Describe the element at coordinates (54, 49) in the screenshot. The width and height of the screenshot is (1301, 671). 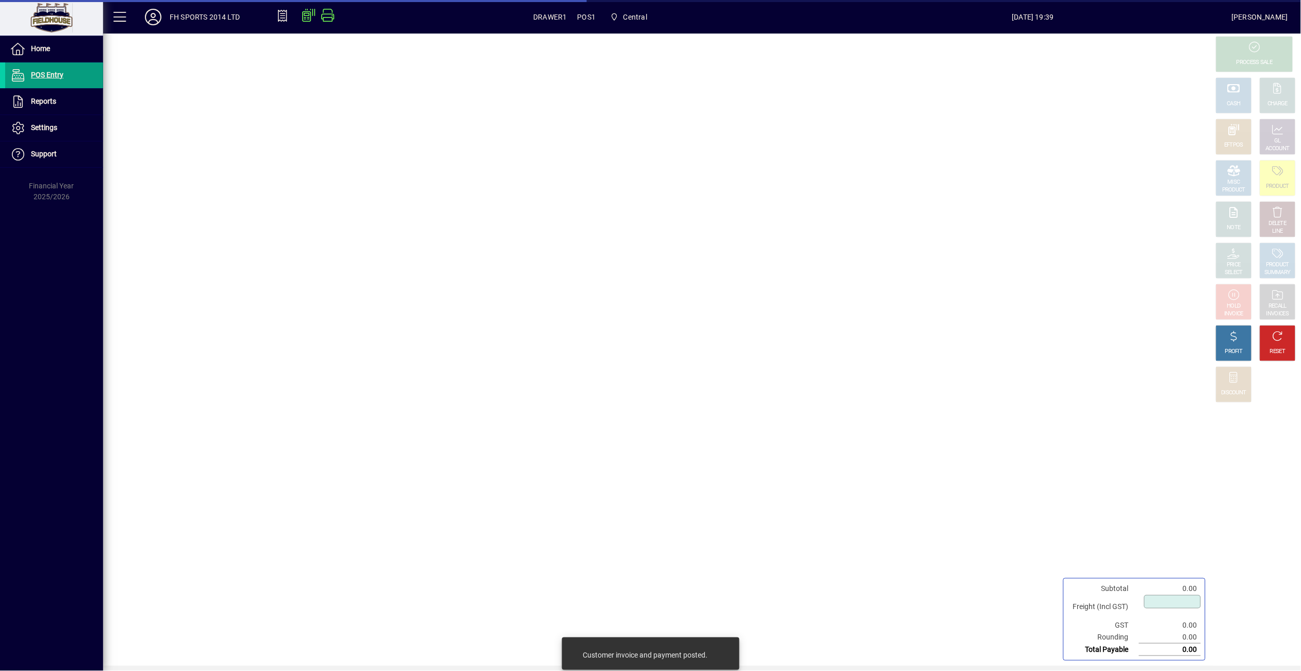
I see `a: Home` at that location.